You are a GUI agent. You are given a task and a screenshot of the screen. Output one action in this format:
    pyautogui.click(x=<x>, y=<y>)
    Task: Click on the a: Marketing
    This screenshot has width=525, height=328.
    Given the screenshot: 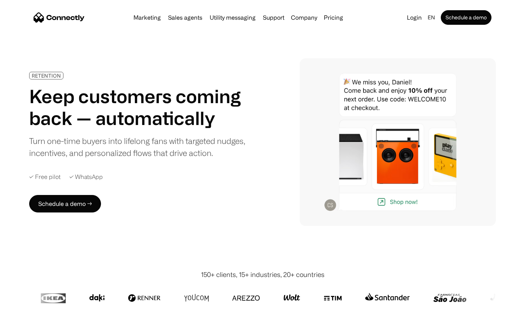 What is the action you would take?
    pyautogui.click(x=147, y=17)
    